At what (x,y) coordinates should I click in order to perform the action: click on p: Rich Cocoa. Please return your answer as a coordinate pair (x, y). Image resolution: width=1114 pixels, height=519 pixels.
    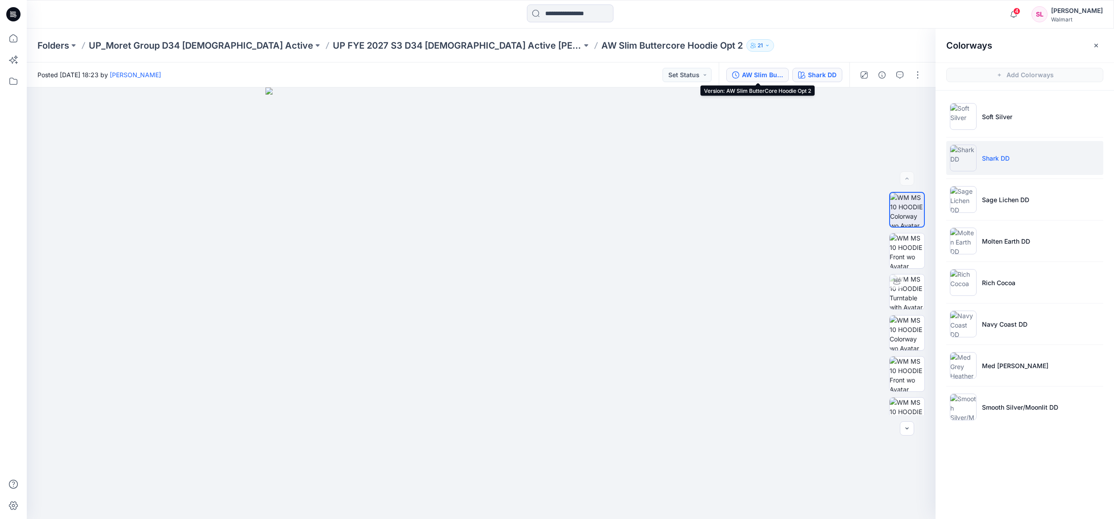
    Looking at the image, I should click on (999, 282).